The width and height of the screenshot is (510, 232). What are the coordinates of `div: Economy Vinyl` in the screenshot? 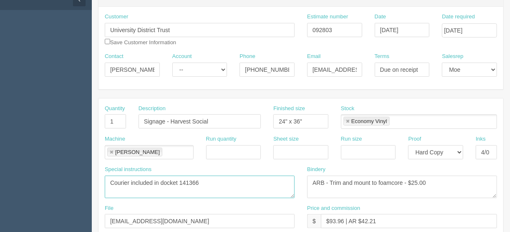 It's located at (369, 121).